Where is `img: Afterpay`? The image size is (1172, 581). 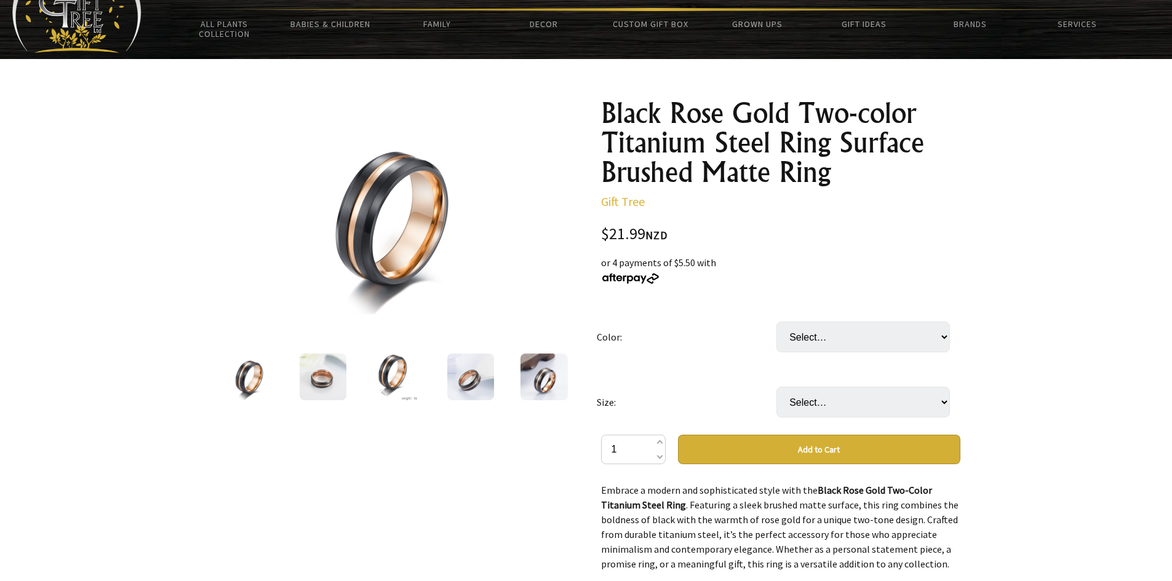
img: Afterpay is located at coordinates (631, 279).